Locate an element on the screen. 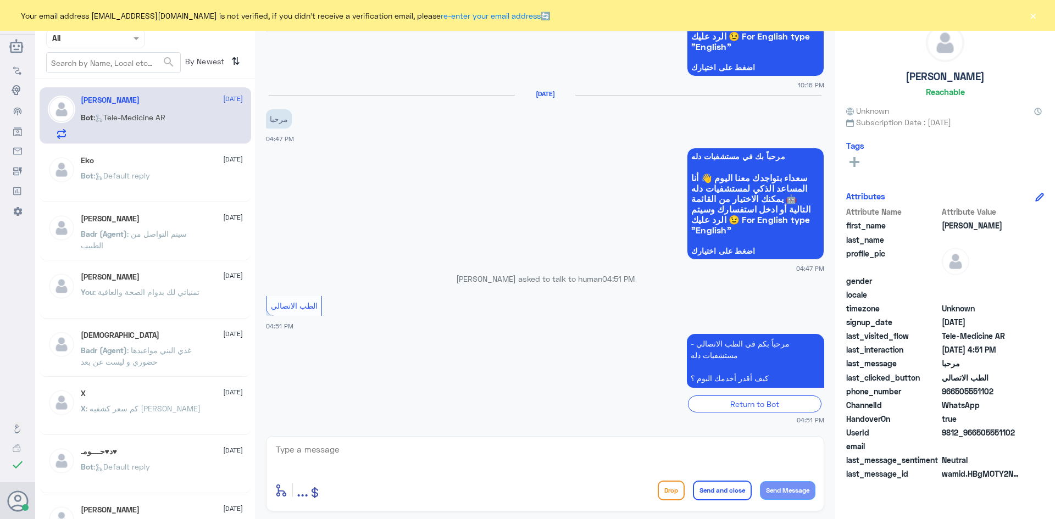 This screenshot has height=519, width=1055. span: سعداء بتواجدك معنا اليوم 👋 أنا المساعد الذكي لمستشفيات دله 🤖 يمكنك الاختيار من القائمة التالية أو... is located at coordinates (755, 204).